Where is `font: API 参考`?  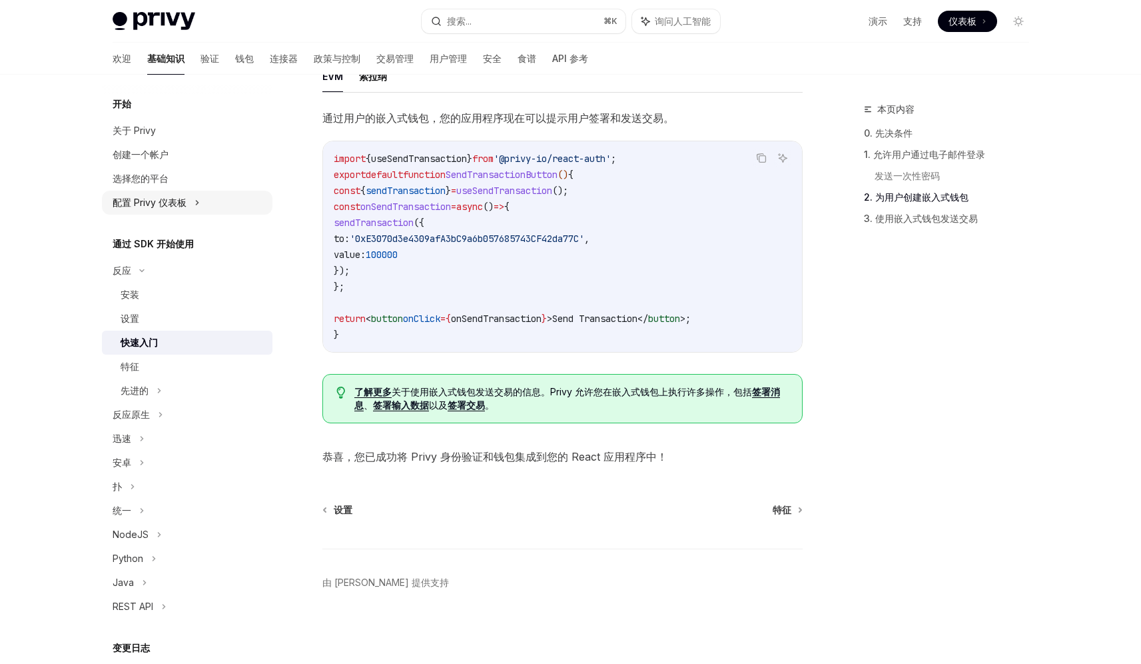
font: API 参考 is located at coordinates (570, 58).